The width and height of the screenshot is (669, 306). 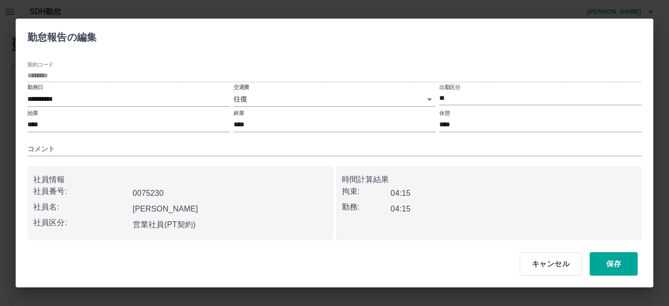 I want to click on button: 保存, so click(x=614, y=264).